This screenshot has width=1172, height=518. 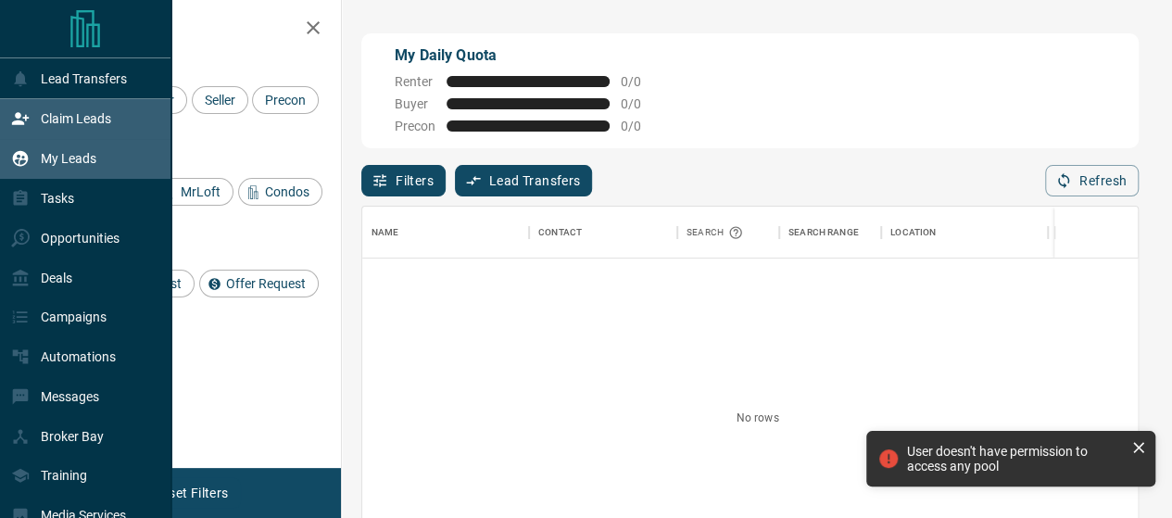 What do you see at coordinates (190, 493) in the screenshot?
I see `button: Reset Filters` at bounding box center [190, 493].